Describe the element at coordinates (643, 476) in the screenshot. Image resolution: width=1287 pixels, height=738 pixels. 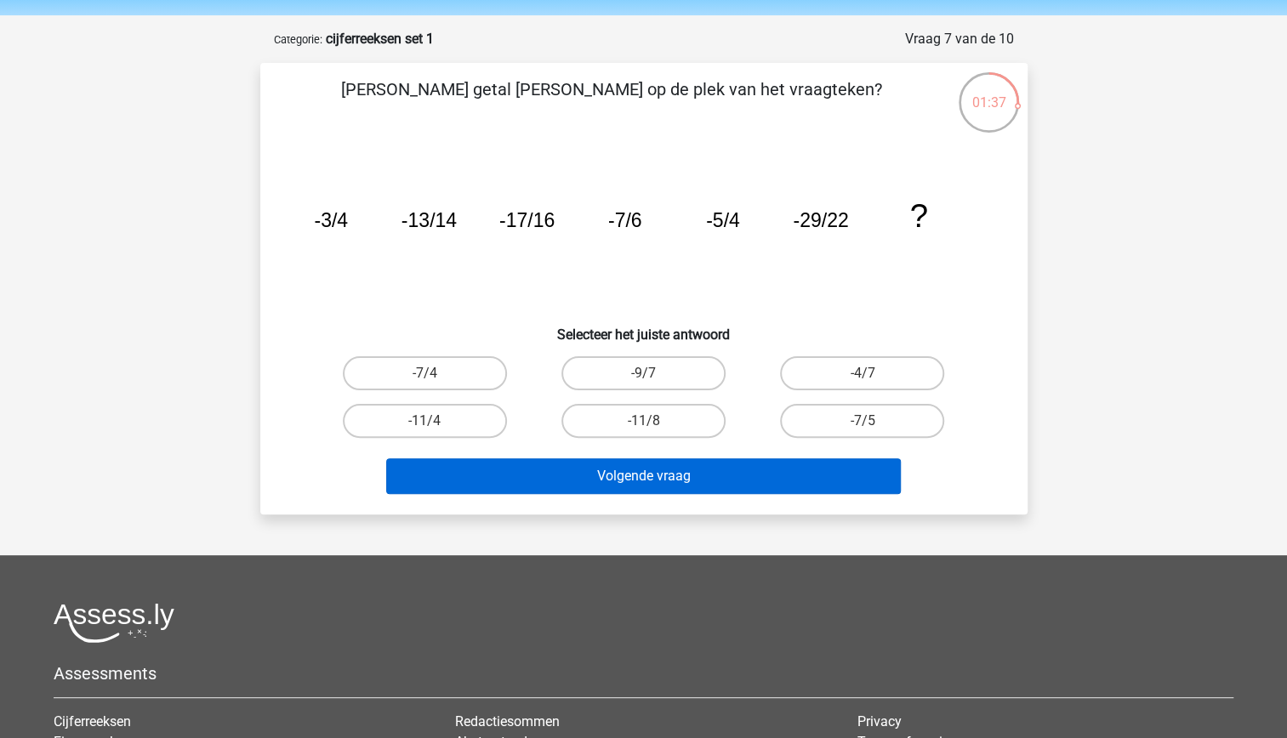
I see `button: Volgende vraag` at that location.